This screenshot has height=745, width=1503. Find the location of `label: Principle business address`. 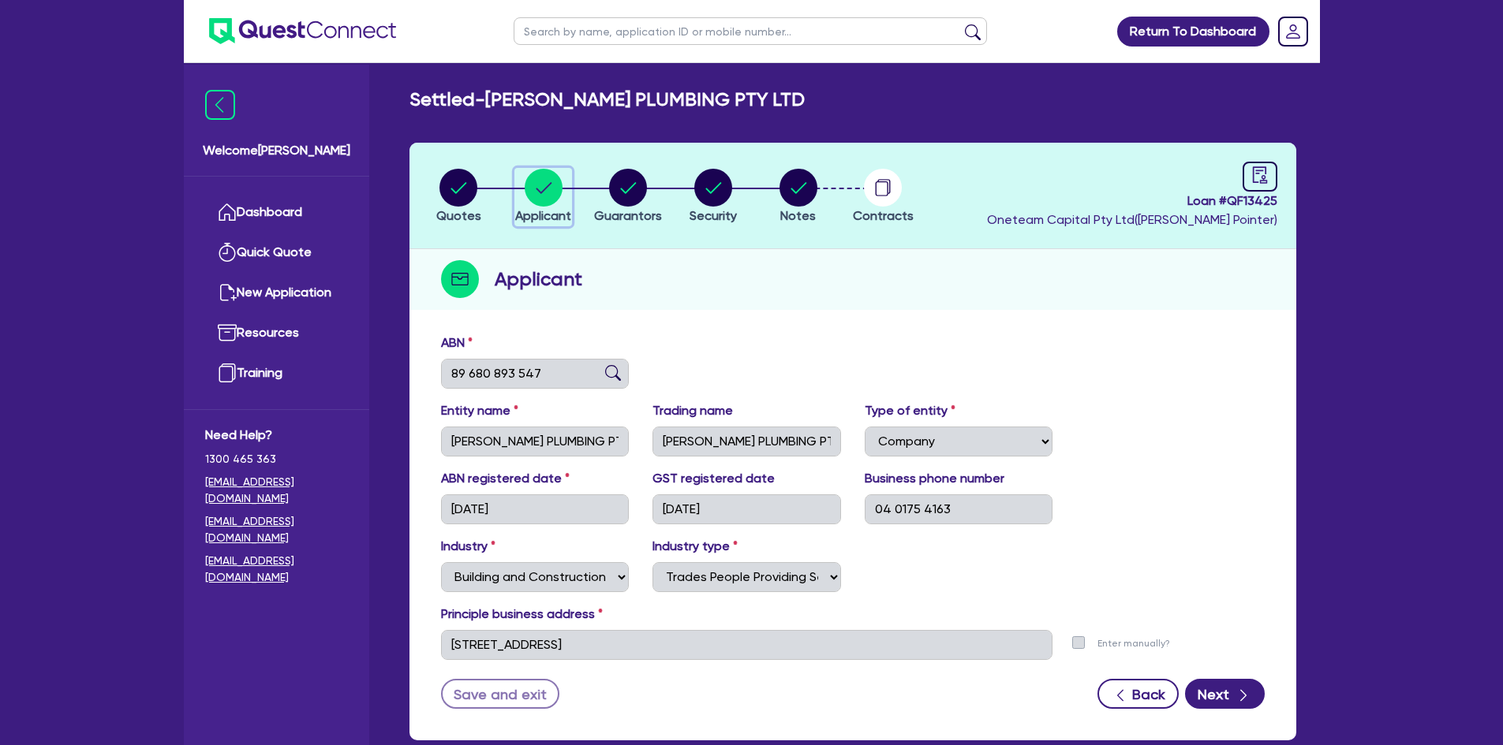

label: Principle business address is located at coordinates (521, 615).